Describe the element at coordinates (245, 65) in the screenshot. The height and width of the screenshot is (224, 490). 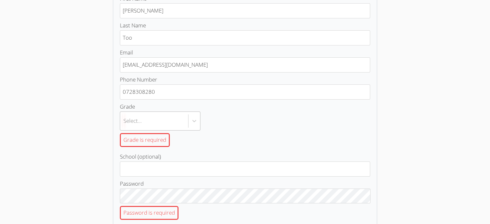
I see `input: Email` at that location.